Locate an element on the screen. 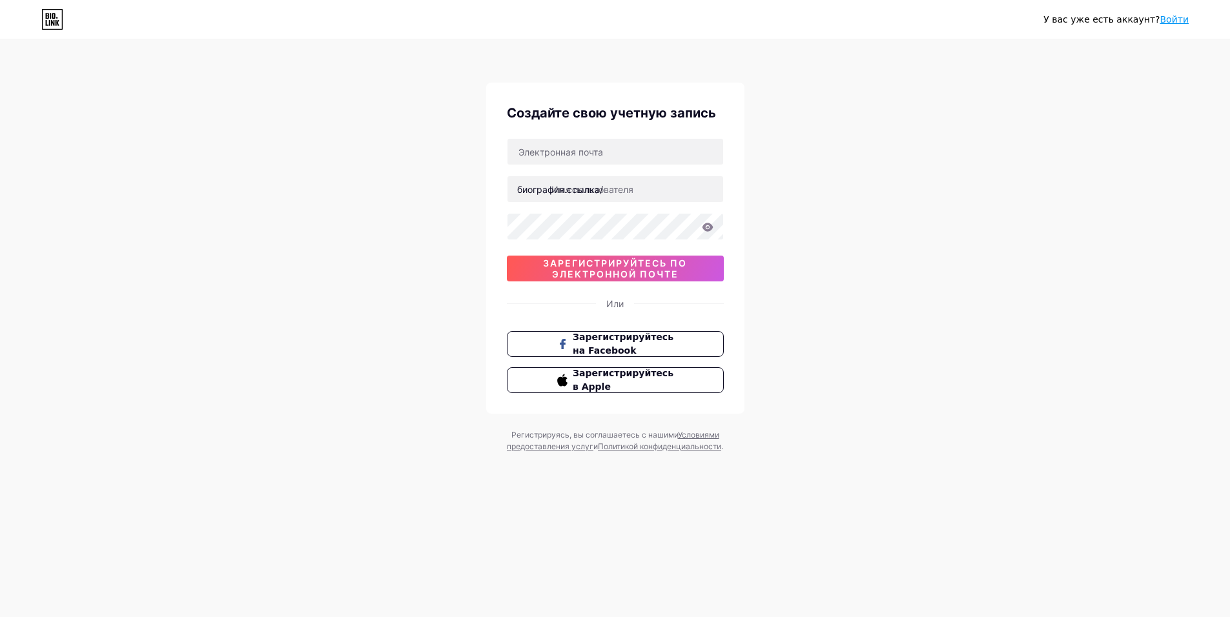  ya-tr-span: Или is located at coordinates (615, 304).